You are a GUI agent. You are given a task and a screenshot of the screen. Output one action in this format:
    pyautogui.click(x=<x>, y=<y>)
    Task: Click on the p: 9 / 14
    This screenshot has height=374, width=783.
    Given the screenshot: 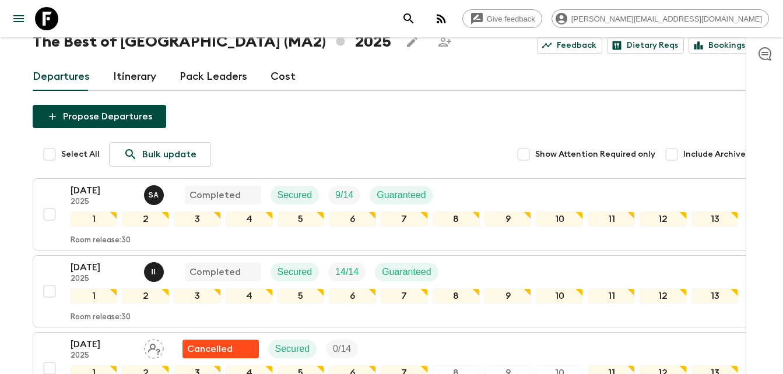 What is the action you would take?
    pyautogui.click(x=344, y=195)
    